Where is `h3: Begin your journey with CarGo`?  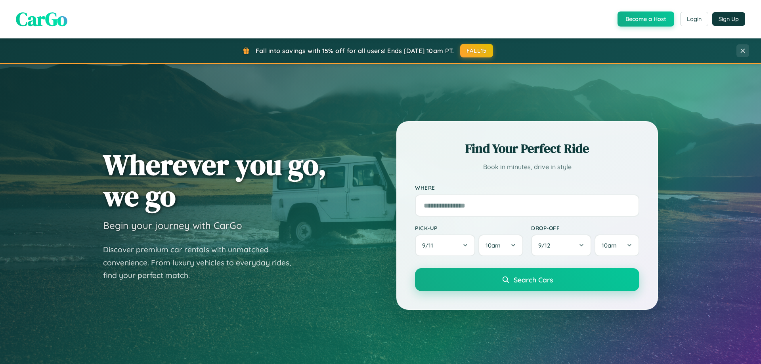 h3: Begin your journey with CarGo is located at coordinates (172, 226).